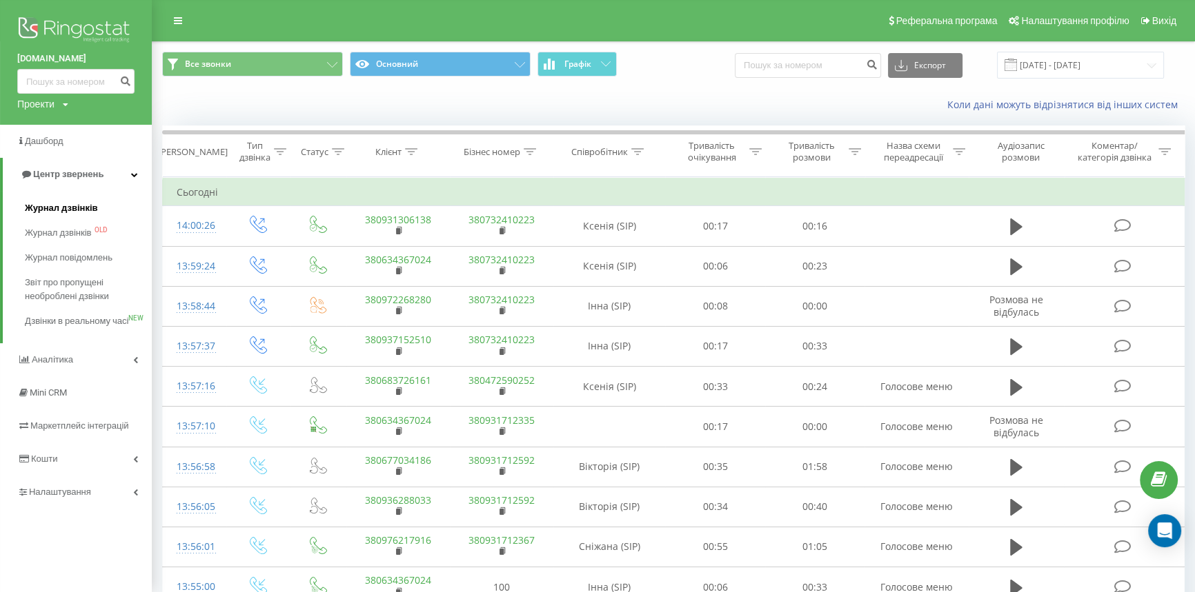 The image size is (1195, 592). I want to click on td: 00:06, so click(715, 266).